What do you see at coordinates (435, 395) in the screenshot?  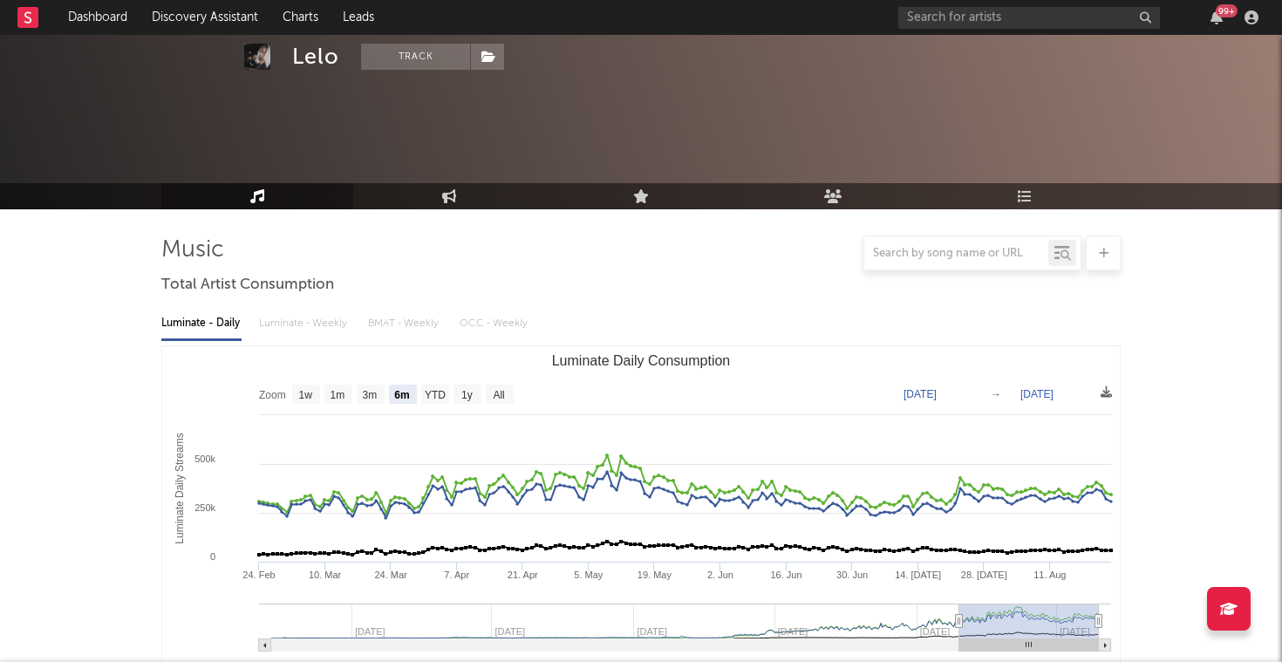 I see `text: YTD` at bounding box center [435, 395].